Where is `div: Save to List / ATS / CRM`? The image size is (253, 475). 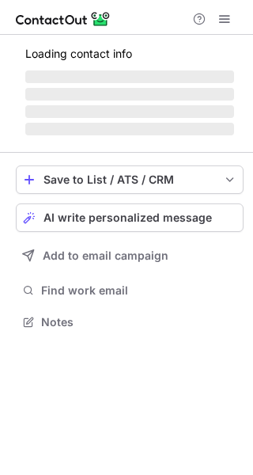
div: Save to List / ATS / CRM is located at coordinates (130, 180).